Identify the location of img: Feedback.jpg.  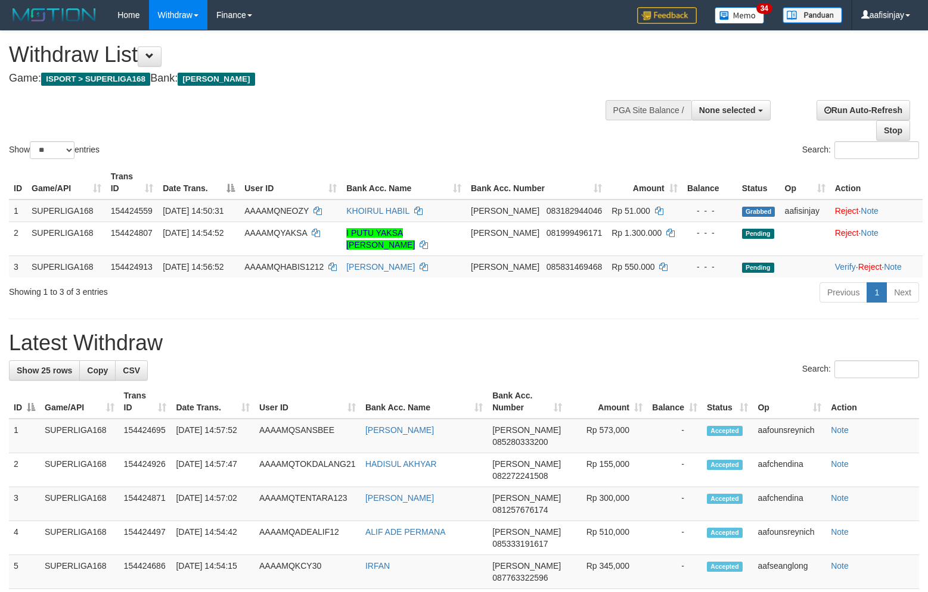
(667, 15).